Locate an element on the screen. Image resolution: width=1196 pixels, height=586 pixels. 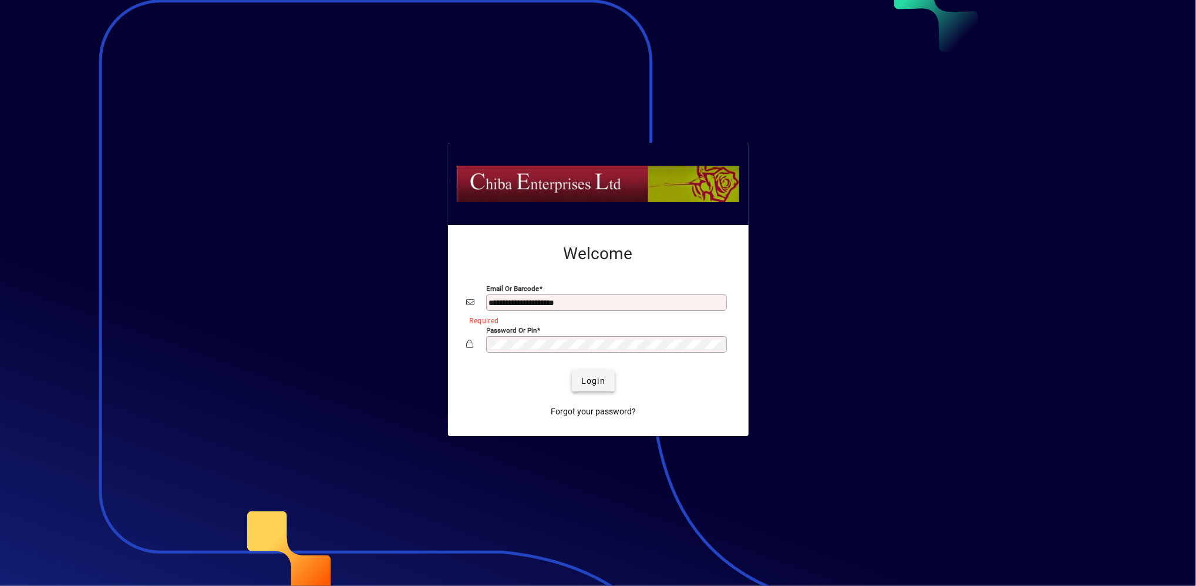
a: Forgot your password? is located at coordinates (593, 411).